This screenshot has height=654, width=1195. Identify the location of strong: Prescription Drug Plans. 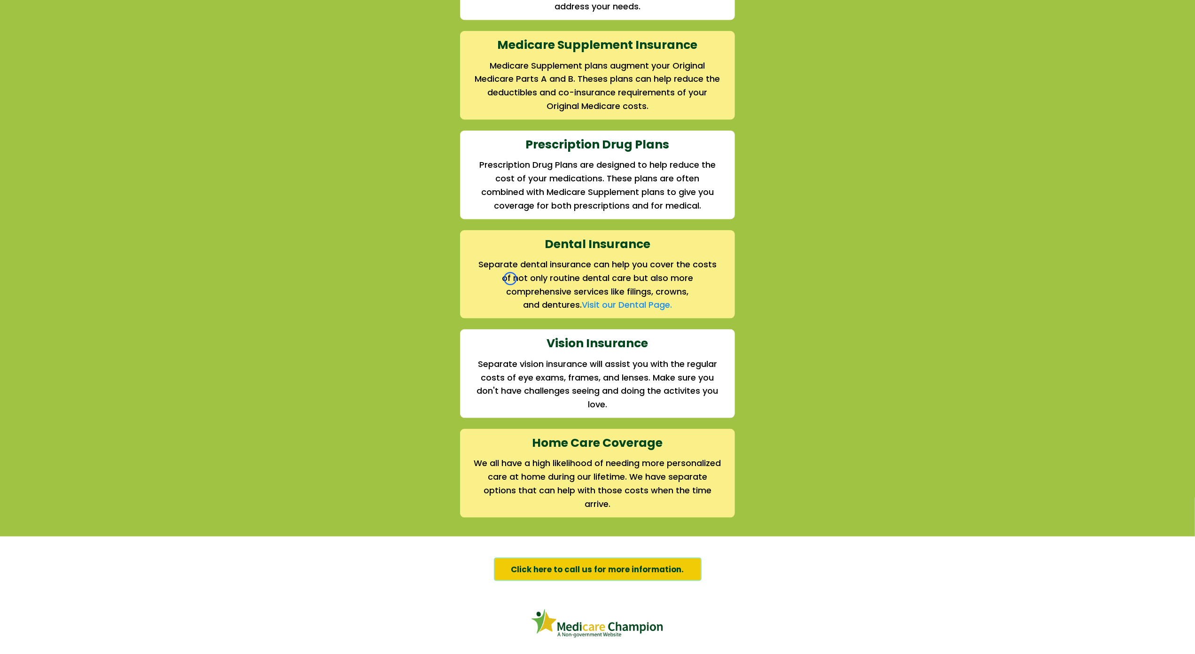
(598, 144).